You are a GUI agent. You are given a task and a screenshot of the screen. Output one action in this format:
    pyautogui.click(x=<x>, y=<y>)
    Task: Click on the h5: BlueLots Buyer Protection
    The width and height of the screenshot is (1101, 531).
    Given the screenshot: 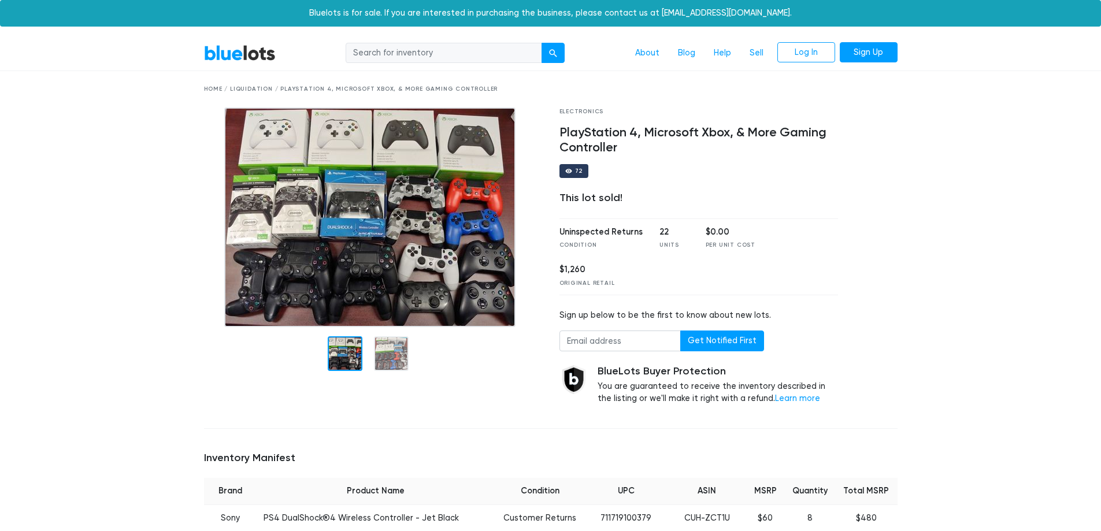 What is the action you would take?
    pyautogui.click(x=718, y=372)
    